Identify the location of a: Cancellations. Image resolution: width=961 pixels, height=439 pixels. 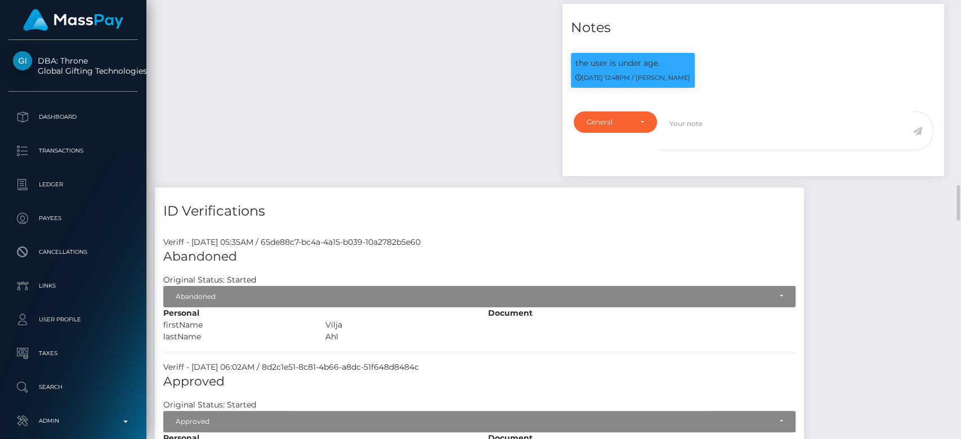
(73, 252).